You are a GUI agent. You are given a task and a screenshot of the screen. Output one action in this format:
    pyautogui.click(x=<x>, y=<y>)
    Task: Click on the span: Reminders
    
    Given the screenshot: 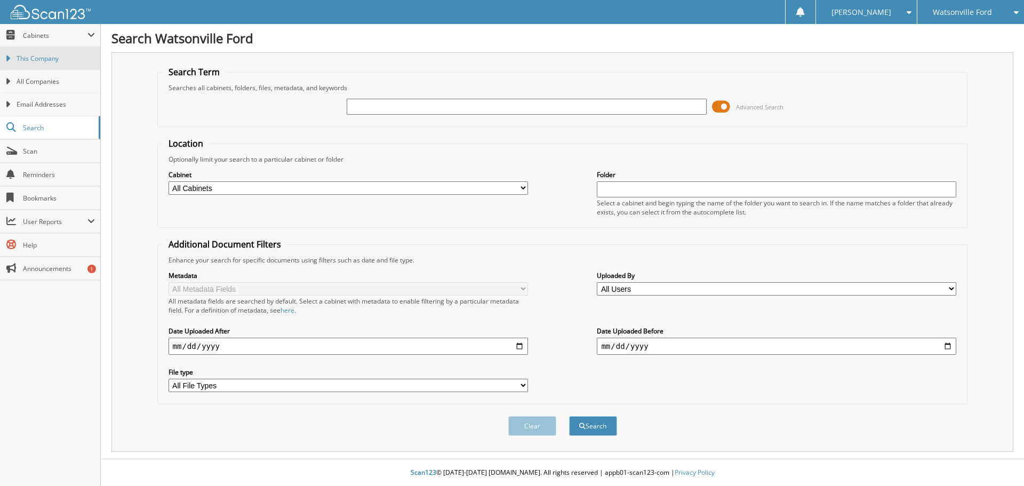 What is the action you would take?
    pyautogui.click(x=59, y=174)
    